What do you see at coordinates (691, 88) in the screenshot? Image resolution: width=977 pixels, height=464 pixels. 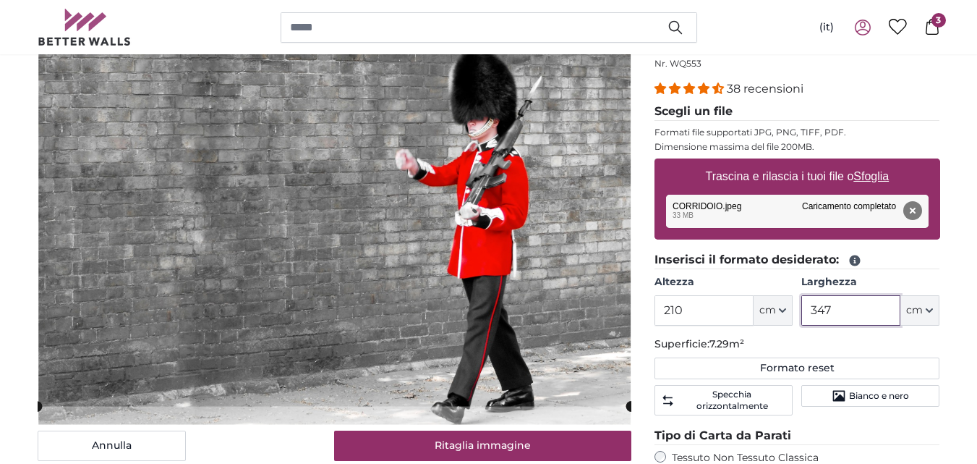 I see `span: 4.34 stars` at bounding box center [691, 88].